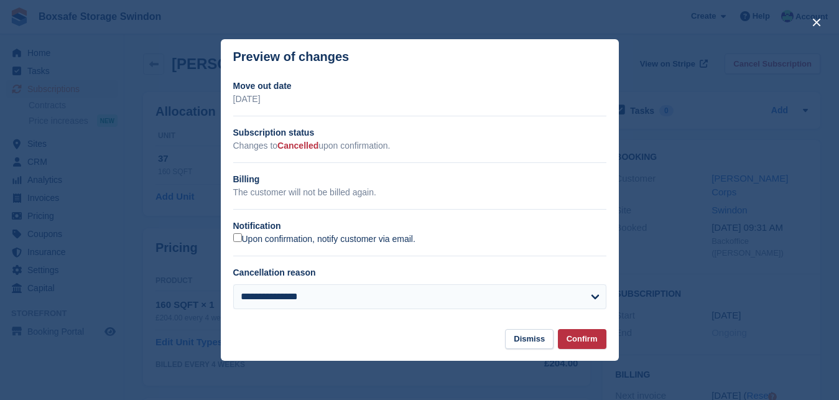  What do you see at coordinates (529, 339) in the screenshot?
I see `button: Dismiss` at bounding box center [529, 339].